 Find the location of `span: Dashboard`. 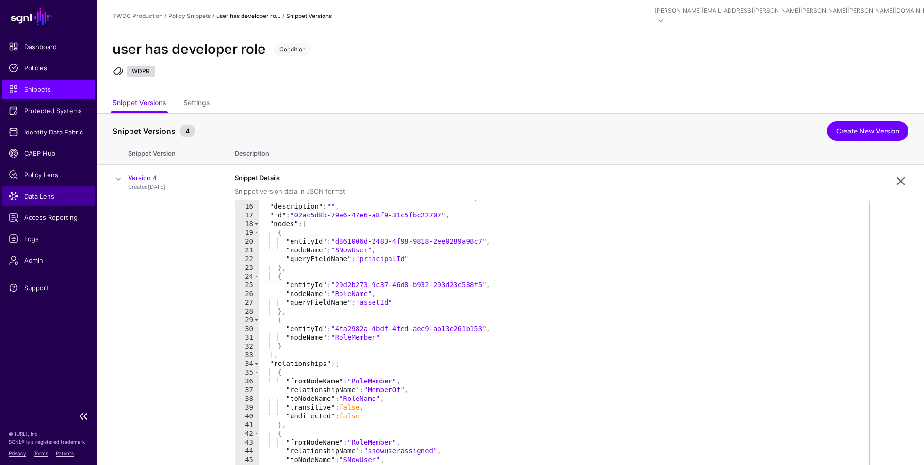

span: Dashboard is located at coordinates (48, 47).